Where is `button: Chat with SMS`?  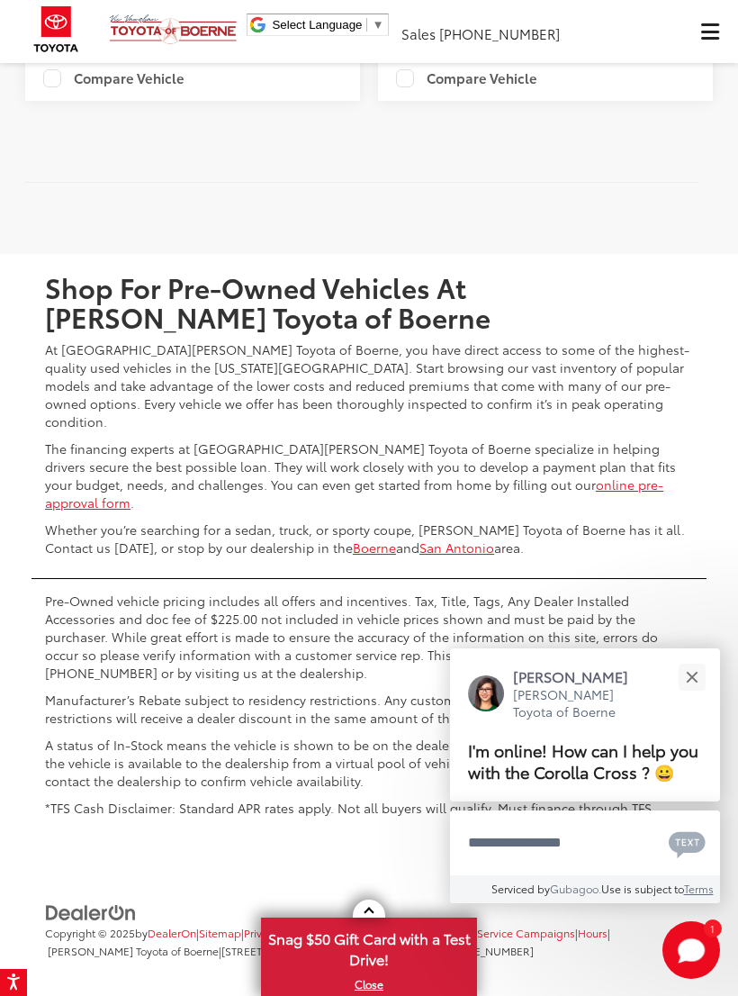 button: Chat with SMS is located at coordinates (687, 842).